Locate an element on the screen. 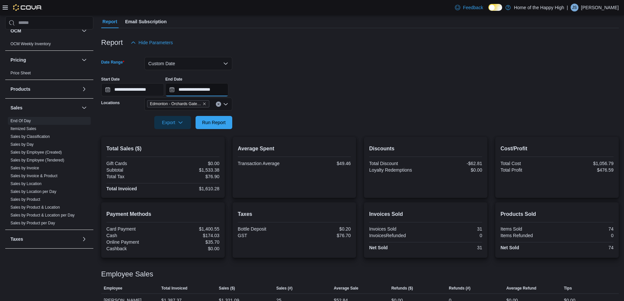 The image size is (624, 301). div: 31 is located at coordinates (455, 229).